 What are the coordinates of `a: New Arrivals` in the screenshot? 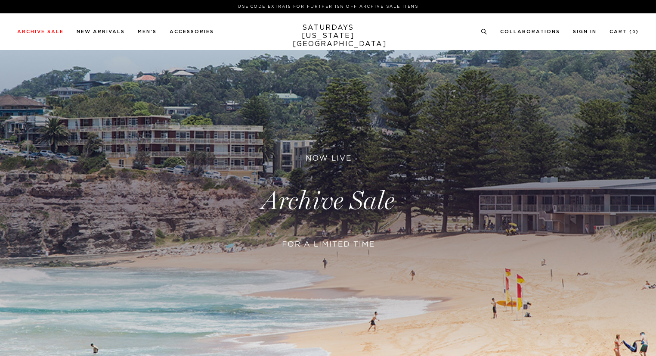 It's located at (101, 31).